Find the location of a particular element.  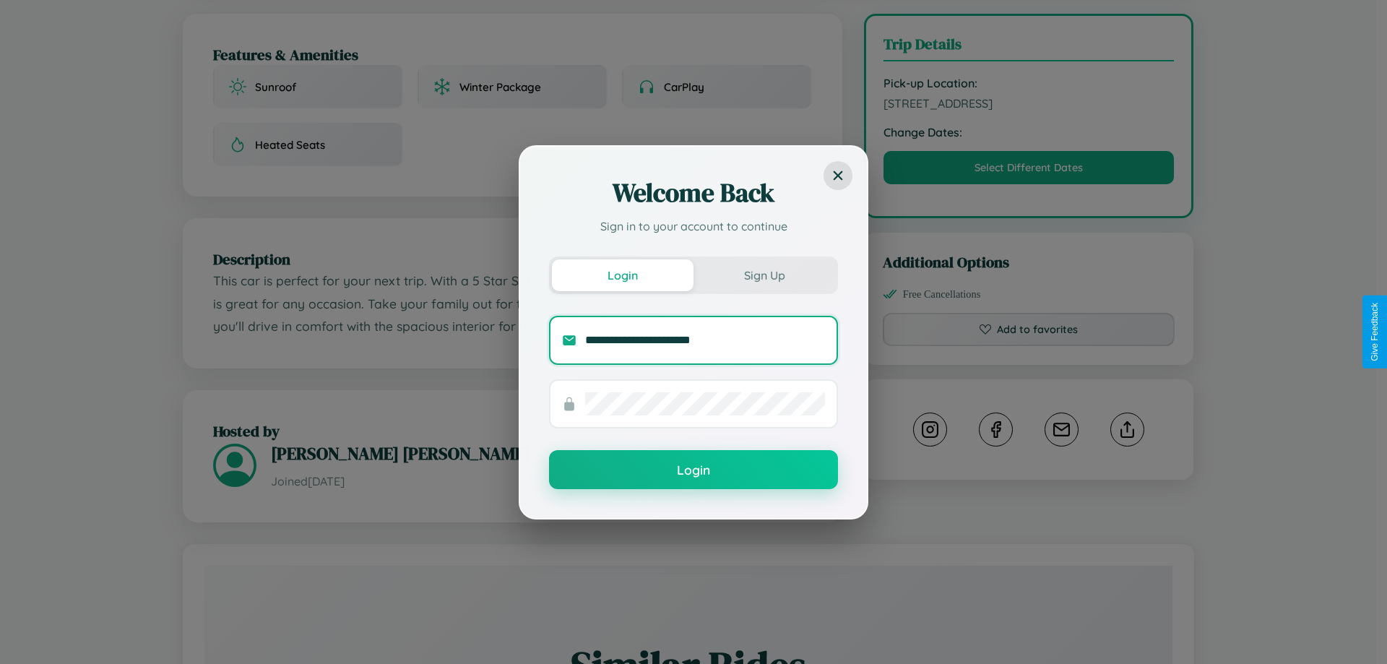

button: Sign Up is located at coordinates (764, 275).